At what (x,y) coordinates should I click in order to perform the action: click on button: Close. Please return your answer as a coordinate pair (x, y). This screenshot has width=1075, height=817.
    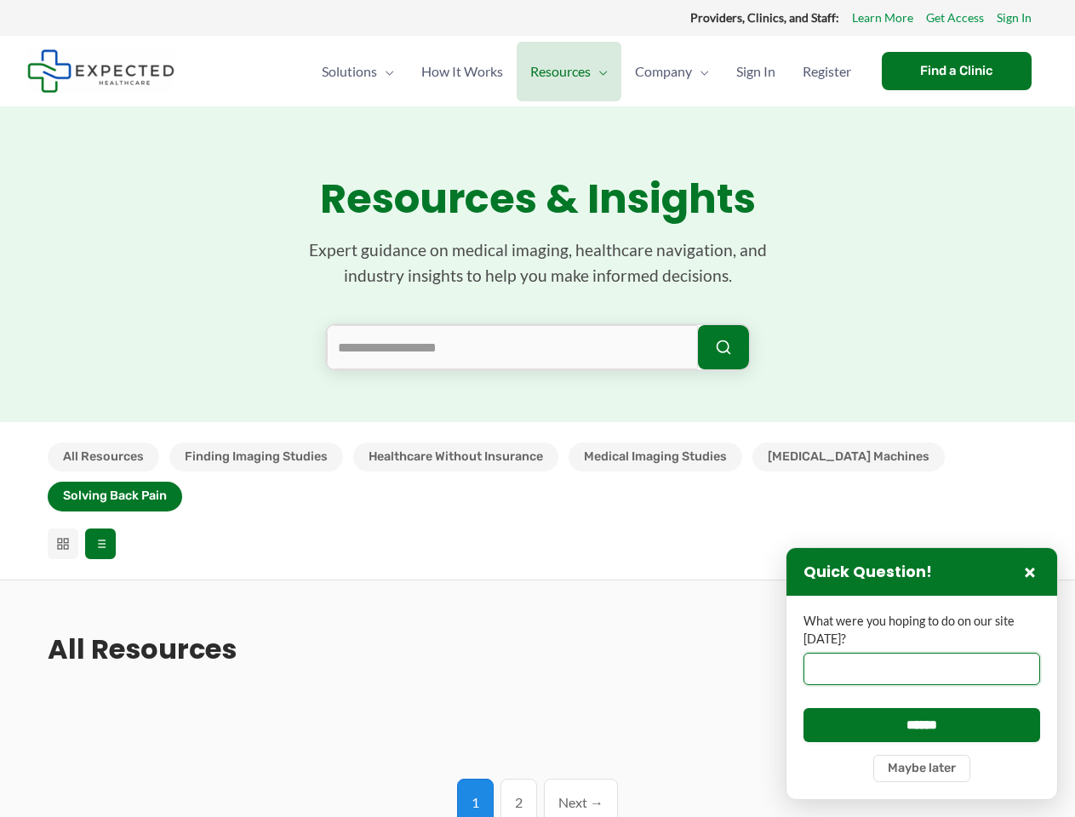
    Looking at the image, I should click on (1030, 572).